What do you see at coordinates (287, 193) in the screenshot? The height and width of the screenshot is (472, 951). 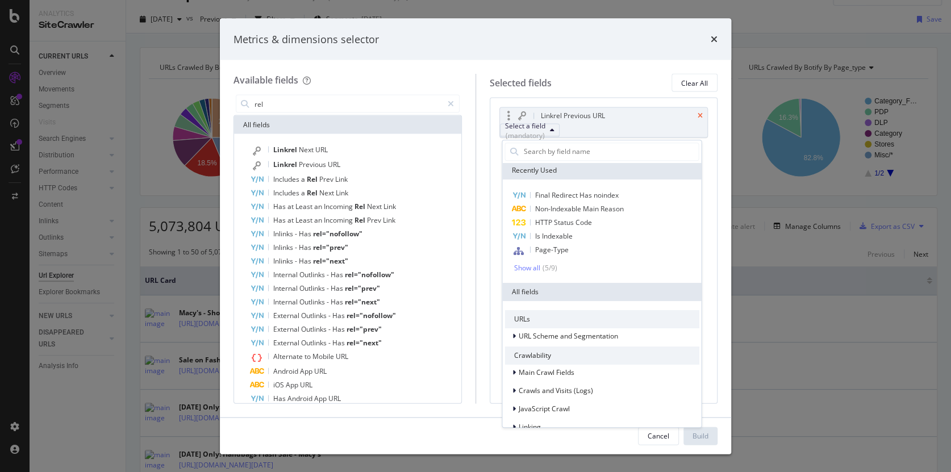 I see `span: Includes` at bounding box center [287, 193].